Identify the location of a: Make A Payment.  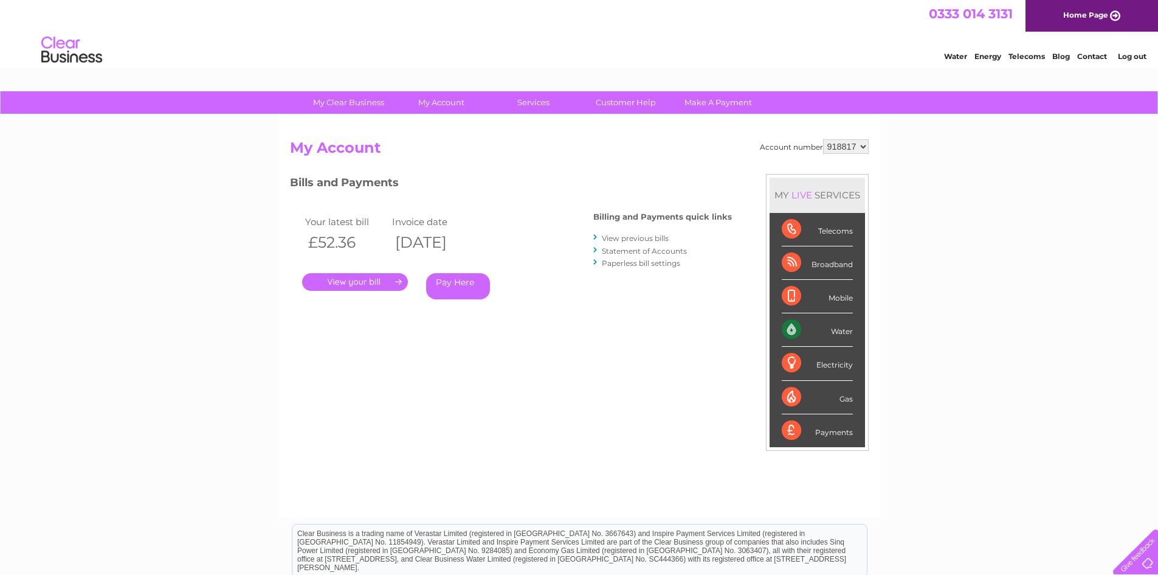
(718, 102).